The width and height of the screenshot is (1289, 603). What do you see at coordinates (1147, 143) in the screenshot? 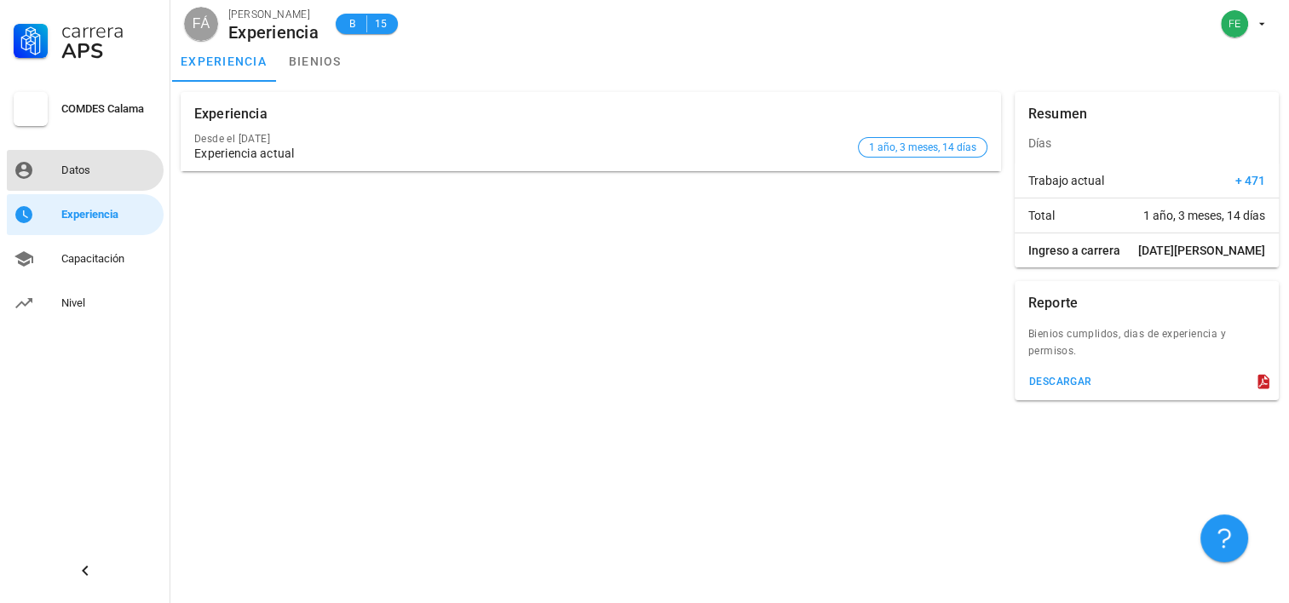
I see `div: Días` at bounding box center [1147, 143].